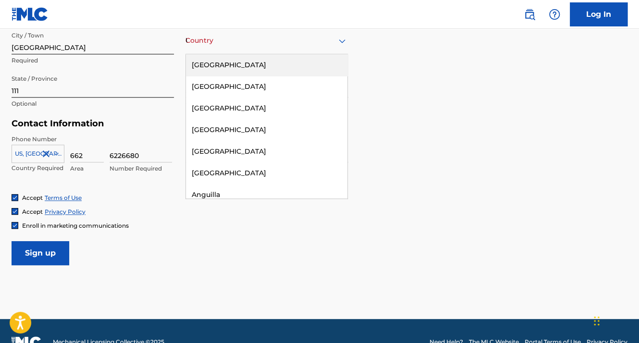 The height and width of the screenshot is (343, 639). I want to click on span: Enroll in marketing communications, so click(75, 225).